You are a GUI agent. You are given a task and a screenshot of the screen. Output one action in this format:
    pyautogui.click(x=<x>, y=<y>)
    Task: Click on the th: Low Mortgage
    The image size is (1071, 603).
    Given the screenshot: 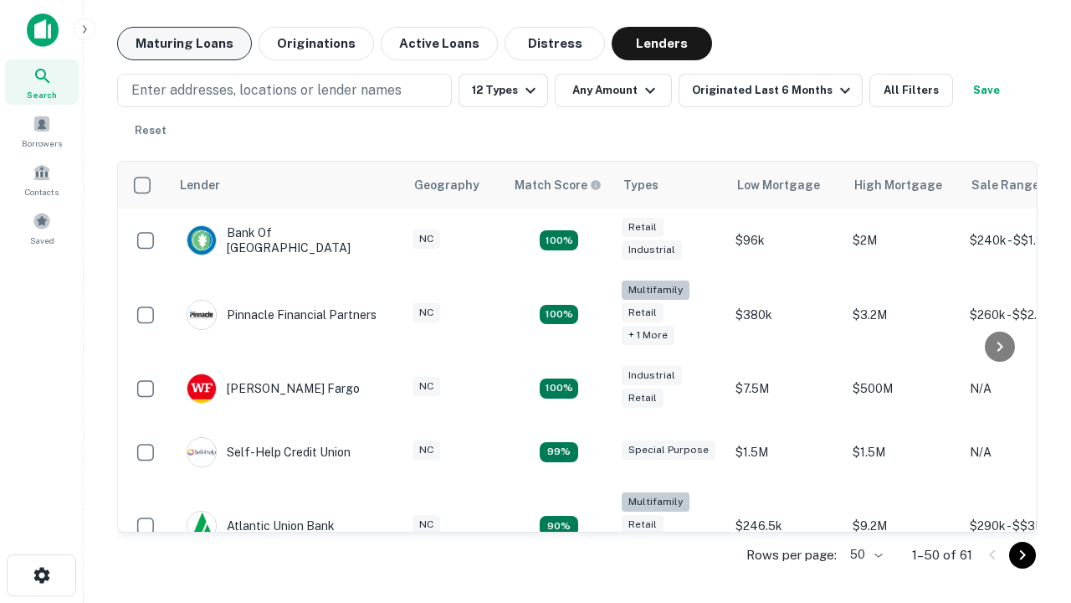 What is the action you would take?
    pyautogui.click(x=786, y=185)
    